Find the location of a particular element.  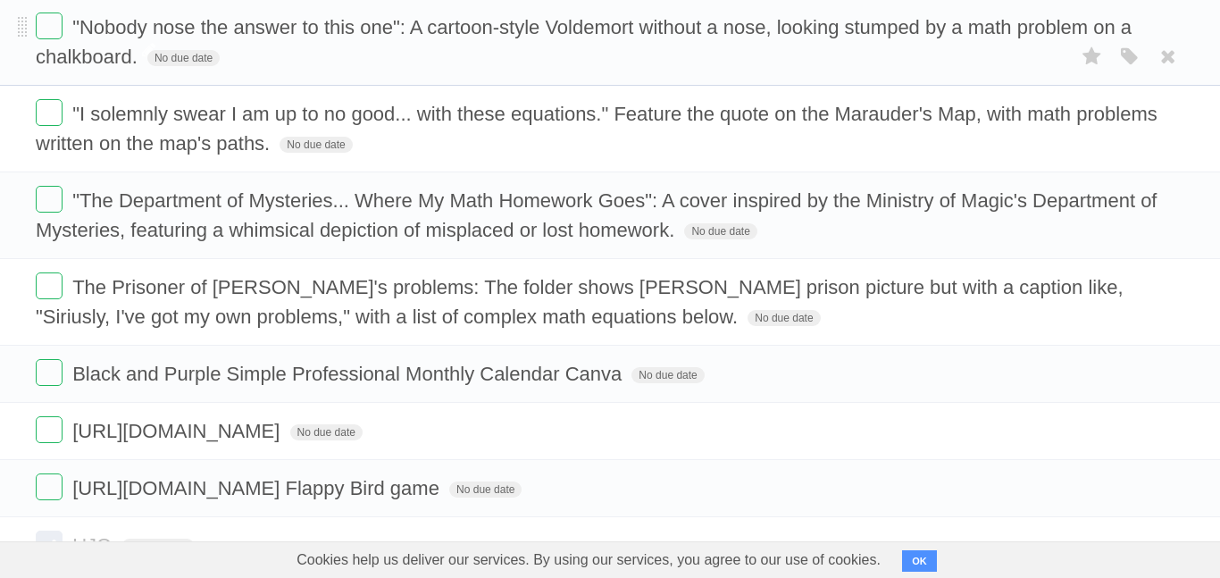

span: "The Department of Mysteries... Where My Math Homework Goes": A cover inspired by the Ministry of... is located at coordinates (597, 215).